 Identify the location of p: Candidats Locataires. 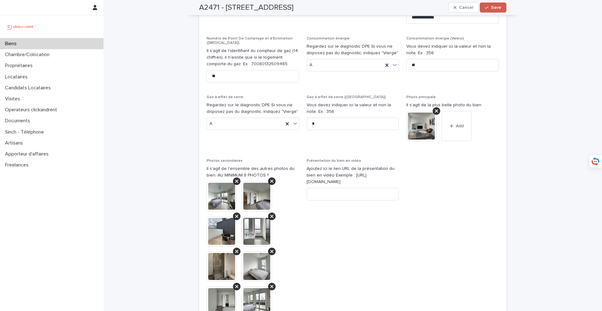
(29, 88).